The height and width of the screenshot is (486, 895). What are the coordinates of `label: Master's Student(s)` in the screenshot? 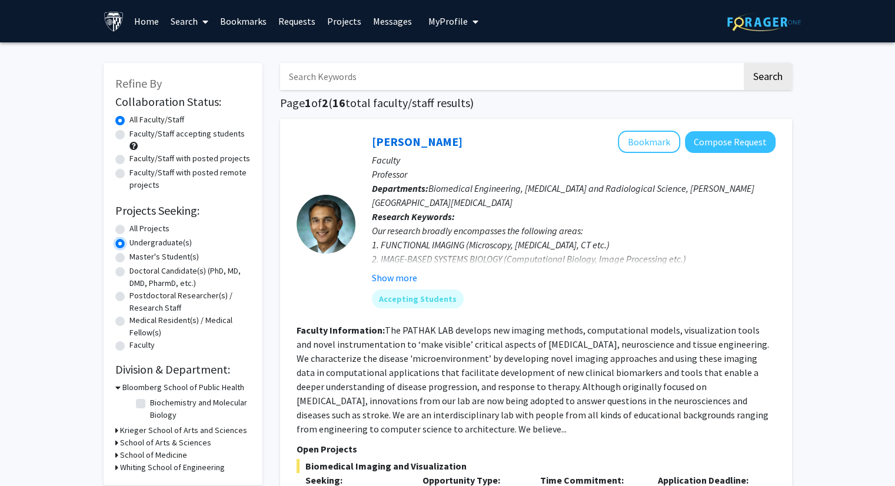 It's located at (164, 257).